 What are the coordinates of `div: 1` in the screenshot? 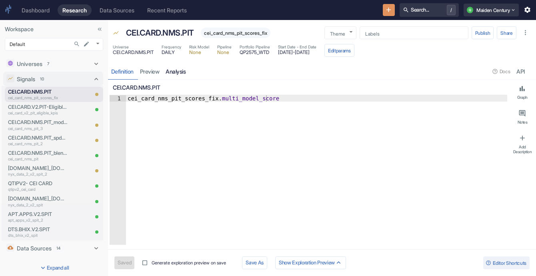 It's located at (118, 98).